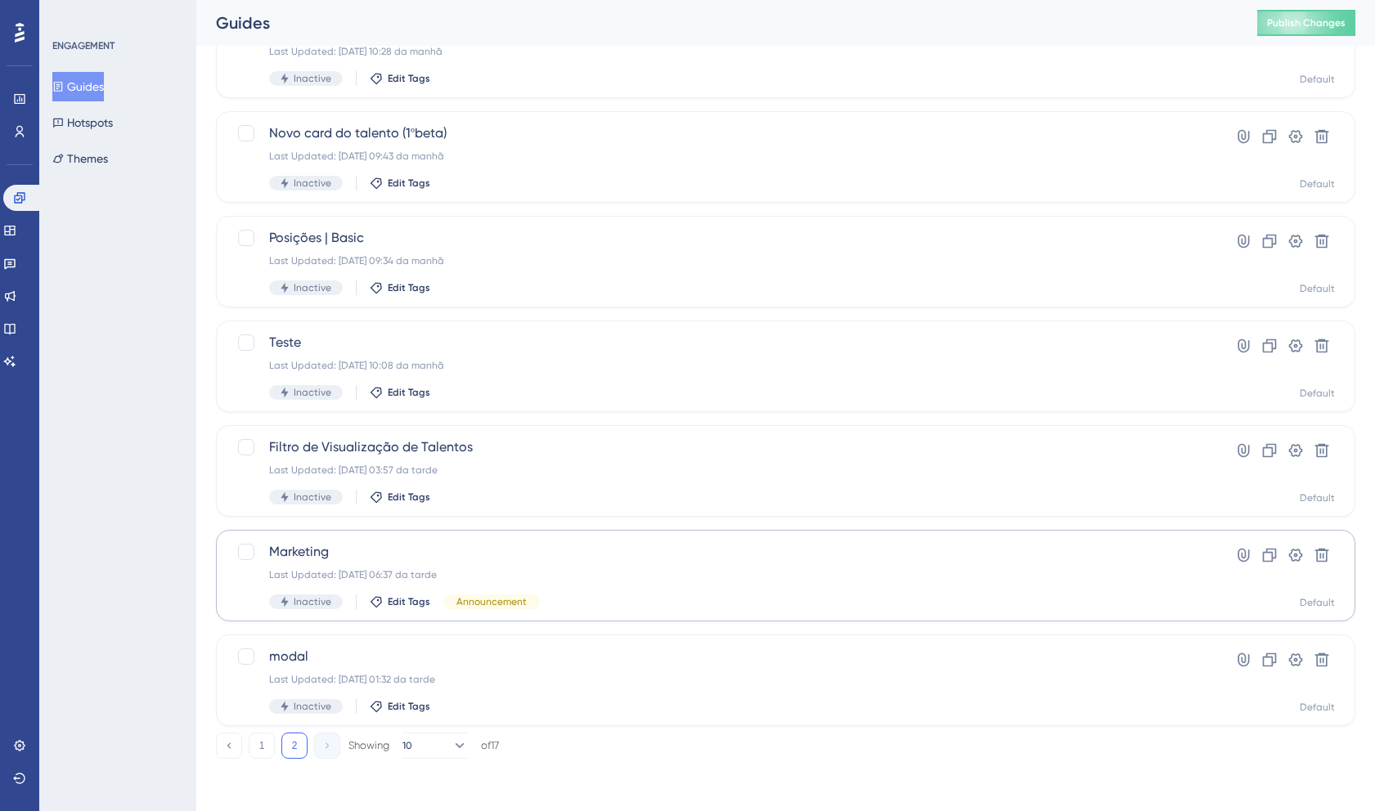 This screenshot has width=1375, height=811. Describe the element at coordinates (78, 87) in the screenshot. I see `button: Guides` at that location.